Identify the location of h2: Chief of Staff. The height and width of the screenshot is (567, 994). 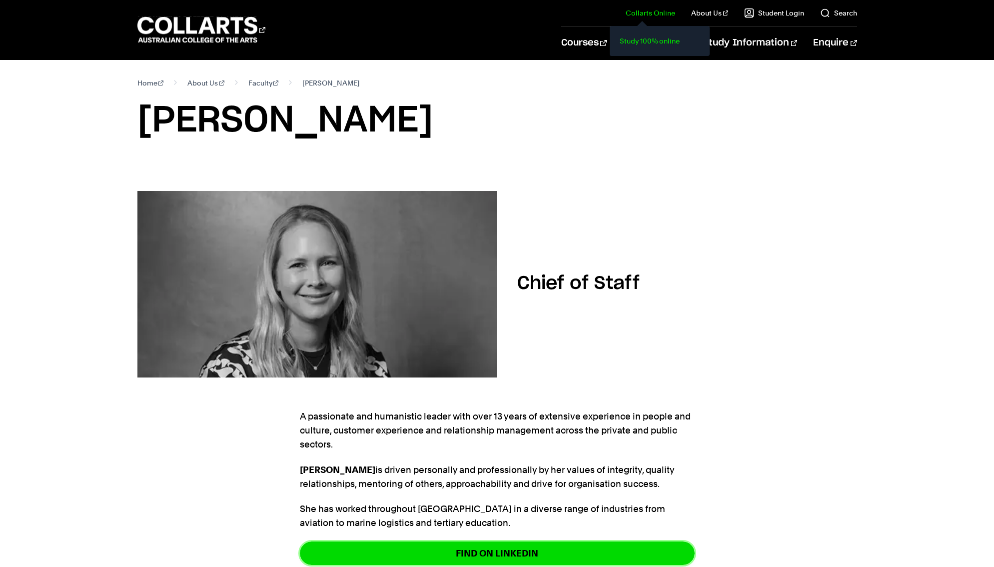
(578, 283).